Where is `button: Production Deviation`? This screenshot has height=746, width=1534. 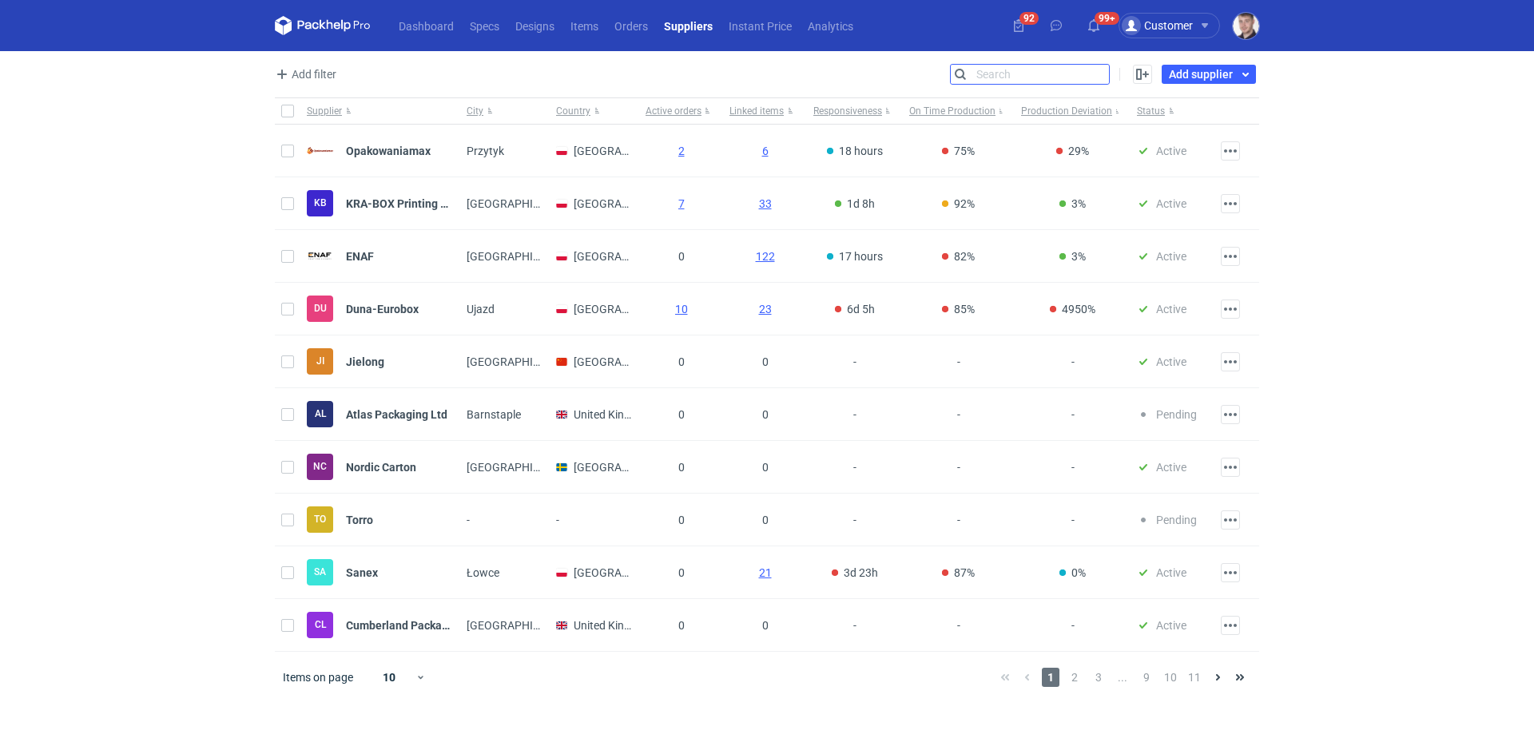 button: Production Deviation is located at coordinates (1072, 111).